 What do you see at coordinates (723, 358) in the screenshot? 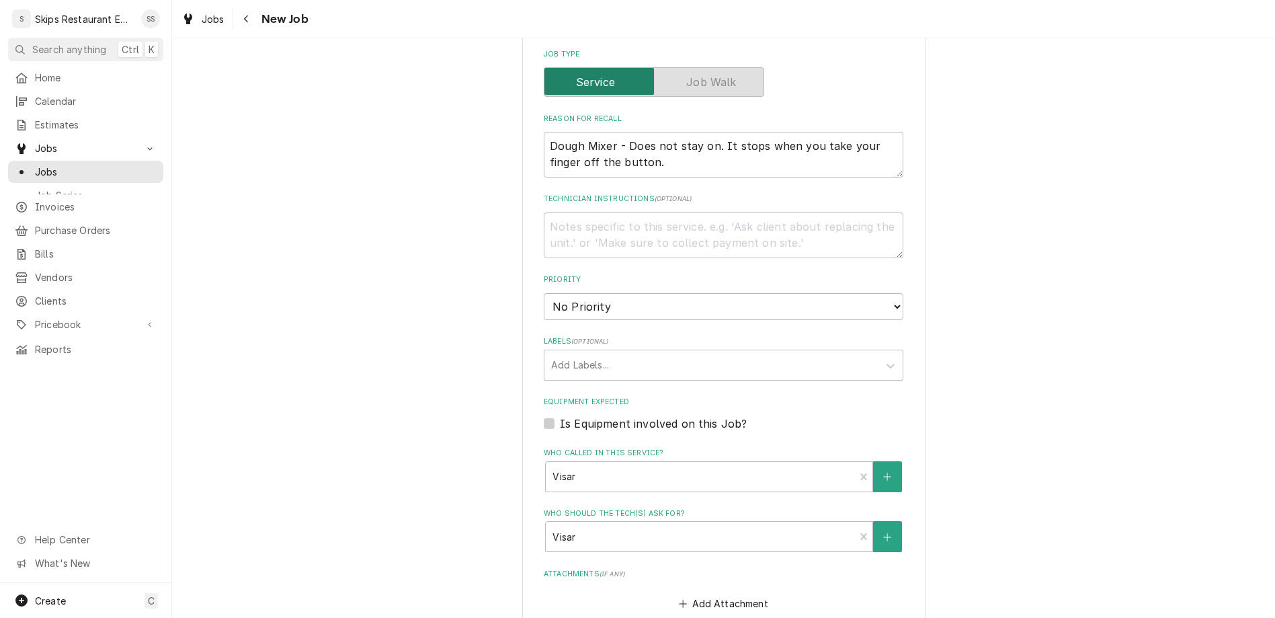
I see `div: Labels` at bounding box center [723, 358].